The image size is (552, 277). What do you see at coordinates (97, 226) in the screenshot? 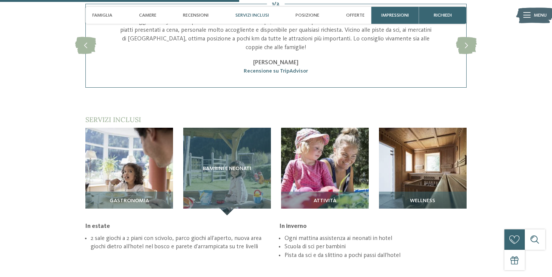
I see `strong: In estate` at bounding box center [97, 226].